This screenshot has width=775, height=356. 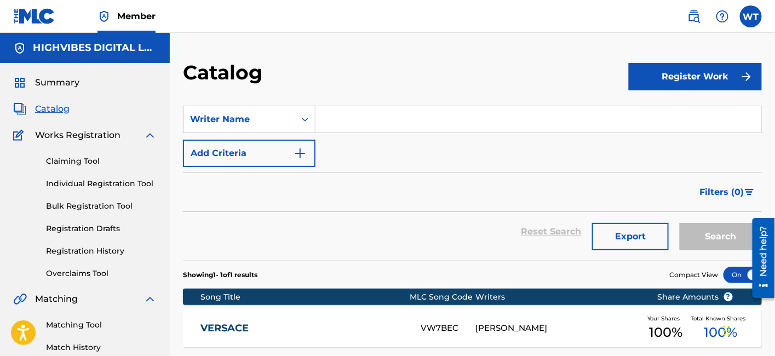 I want to click on div: Chat Widget, so click(x=748, y=330).